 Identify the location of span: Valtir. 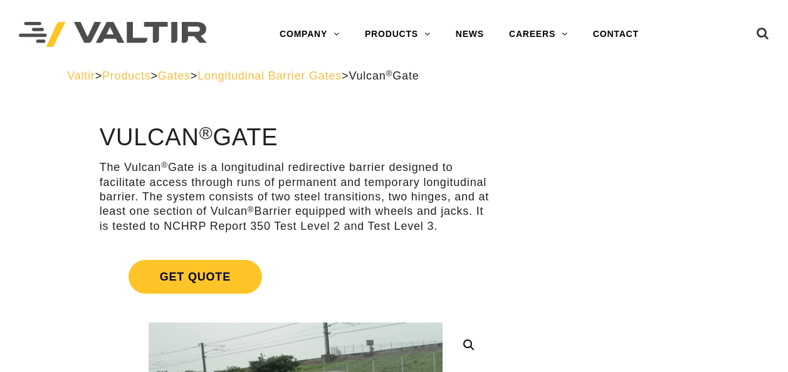
(81, 76).